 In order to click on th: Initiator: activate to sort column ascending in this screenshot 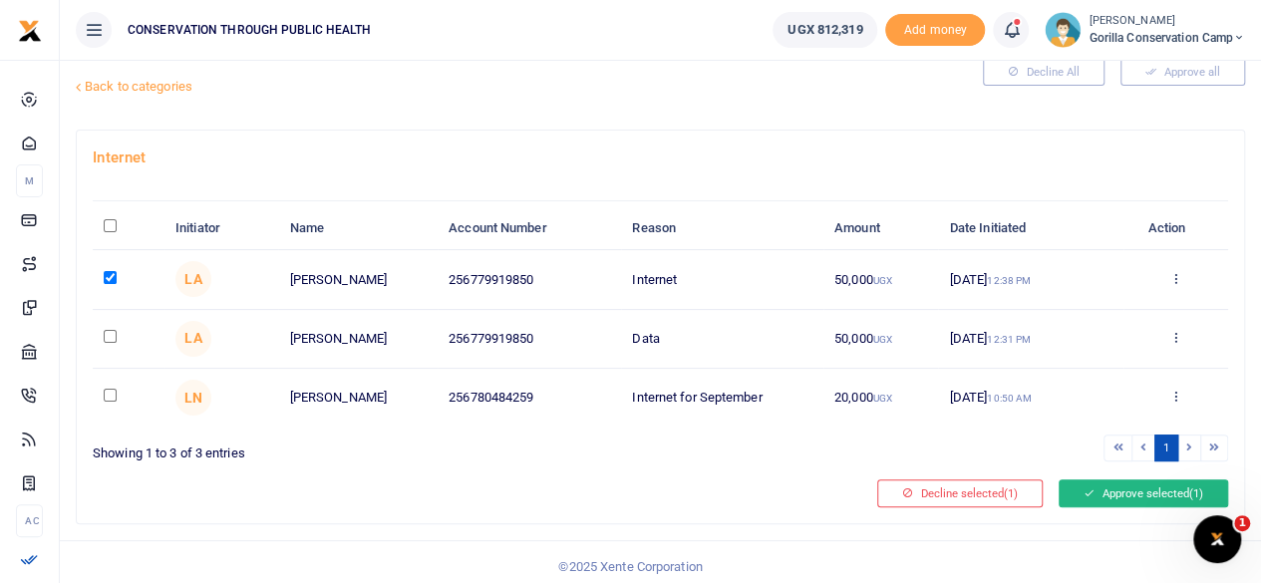, I will do `click(221, 228)`.